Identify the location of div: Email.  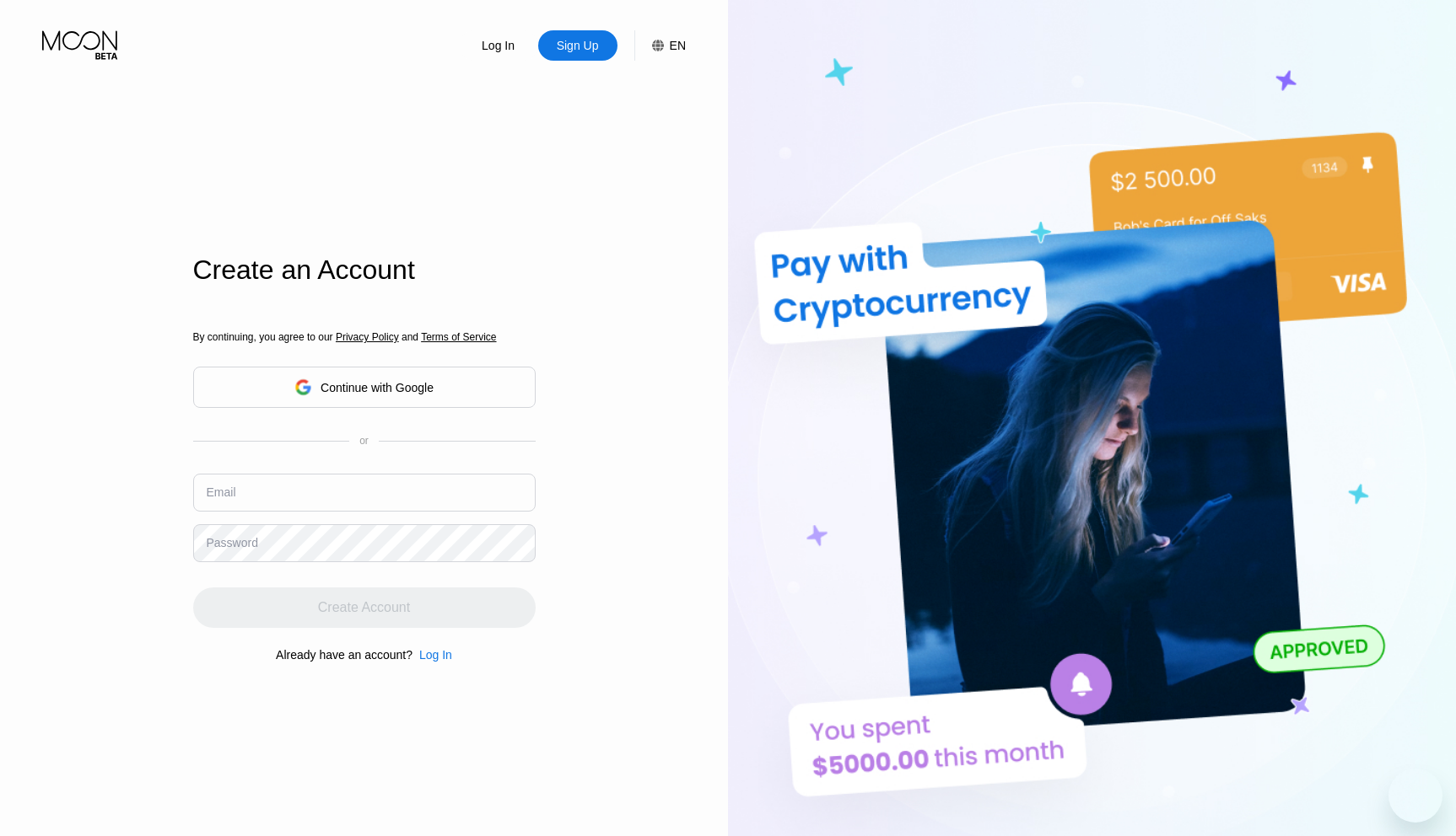
(221, 492).